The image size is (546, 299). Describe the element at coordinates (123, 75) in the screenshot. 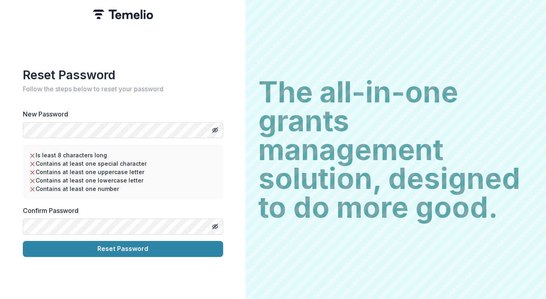

I see `h1: Reset Password` at that location.